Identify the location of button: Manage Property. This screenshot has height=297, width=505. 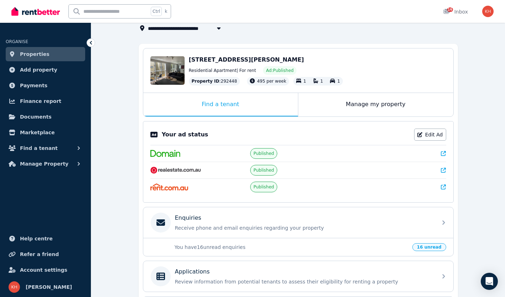
(45, 164).